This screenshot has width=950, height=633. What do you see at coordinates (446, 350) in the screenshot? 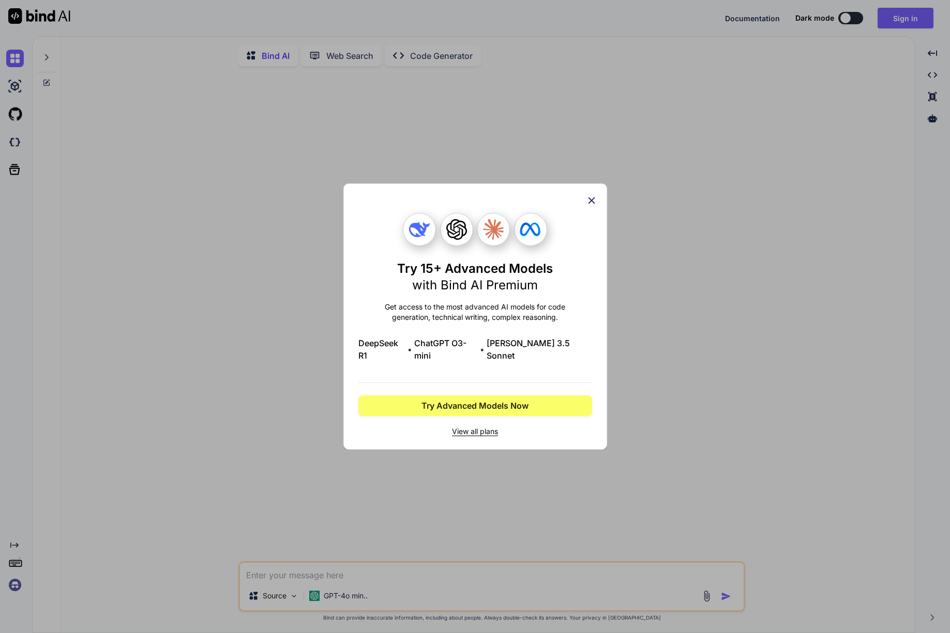
I see `span: ChatGPT O3-mini` at bounding box center [446, 350].